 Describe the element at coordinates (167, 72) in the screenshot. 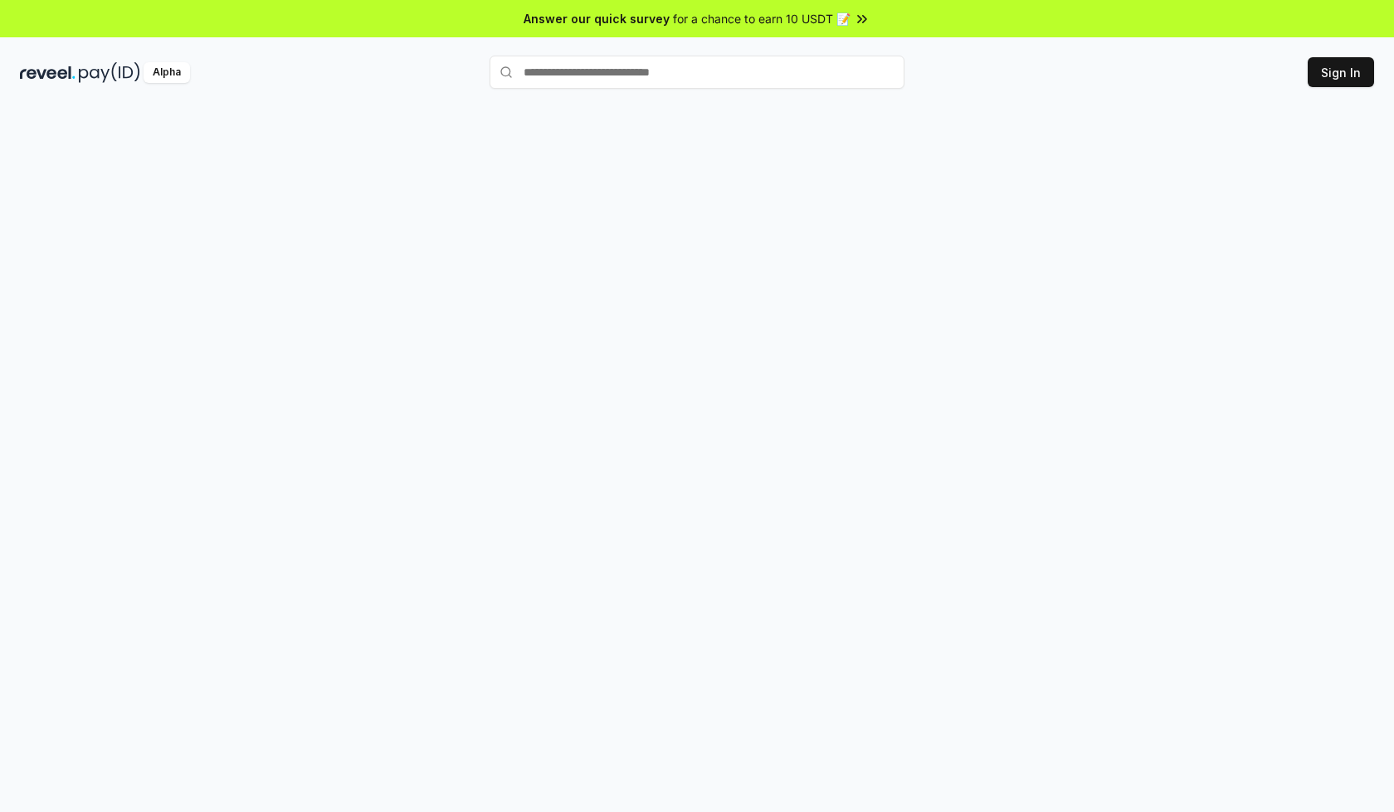

I see `div: Alpha` at that location.